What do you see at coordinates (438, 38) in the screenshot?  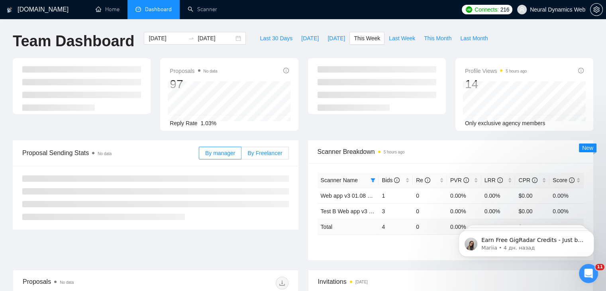 I see `span: This Month` at bounding box center [438, 38].